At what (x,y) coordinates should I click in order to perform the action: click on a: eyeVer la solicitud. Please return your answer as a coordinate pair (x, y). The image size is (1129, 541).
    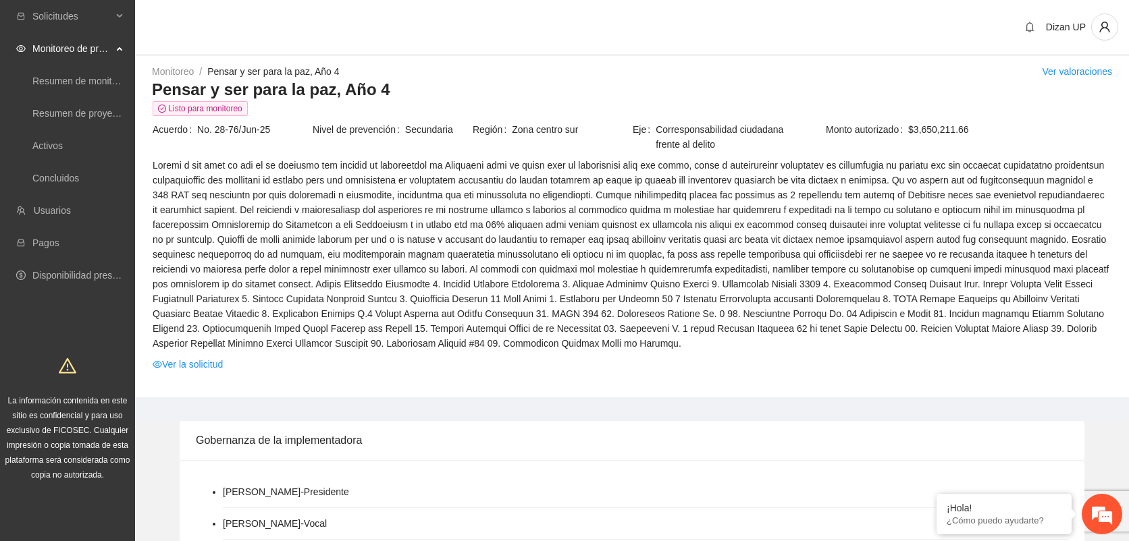
    Looking at the image, I should click on (188, 365).